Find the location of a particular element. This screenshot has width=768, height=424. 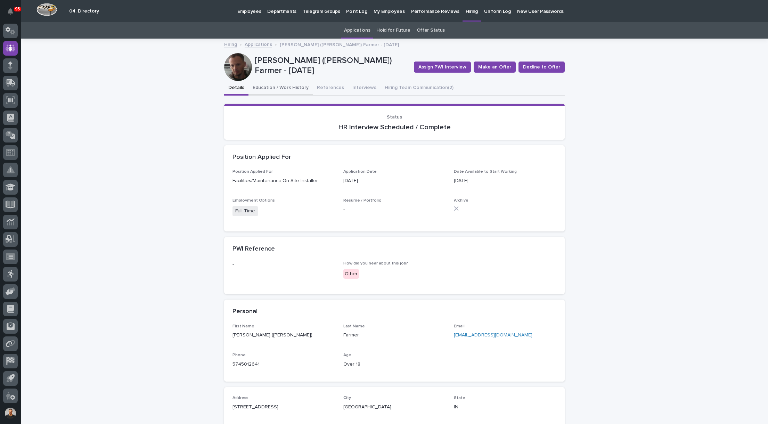

div: Other is located at coordinates (351, 274).